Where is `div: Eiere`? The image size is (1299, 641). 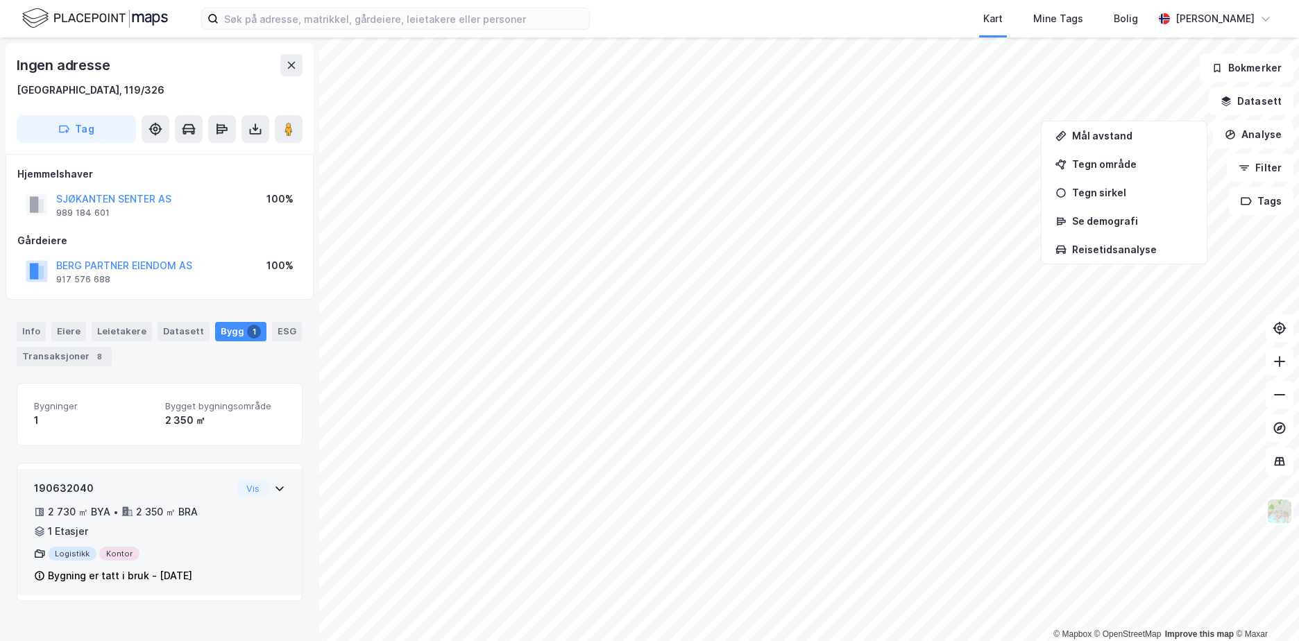
div: Eiere is located at coordinates (69, 332).